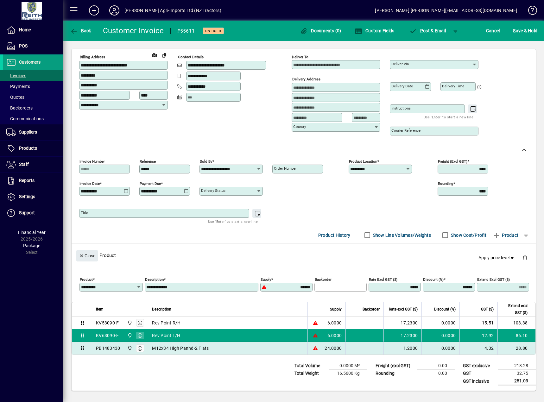  I want to click on app-page-header-button: Delete, so click(525, 258).